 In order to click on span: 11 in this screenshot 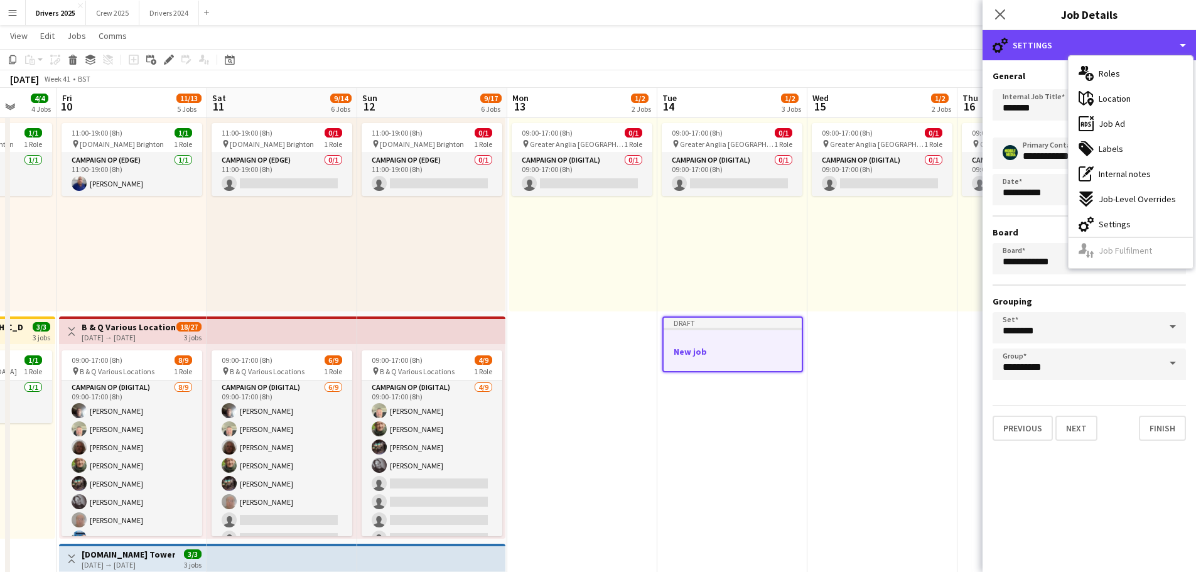, I will do `click(218, 106)`.